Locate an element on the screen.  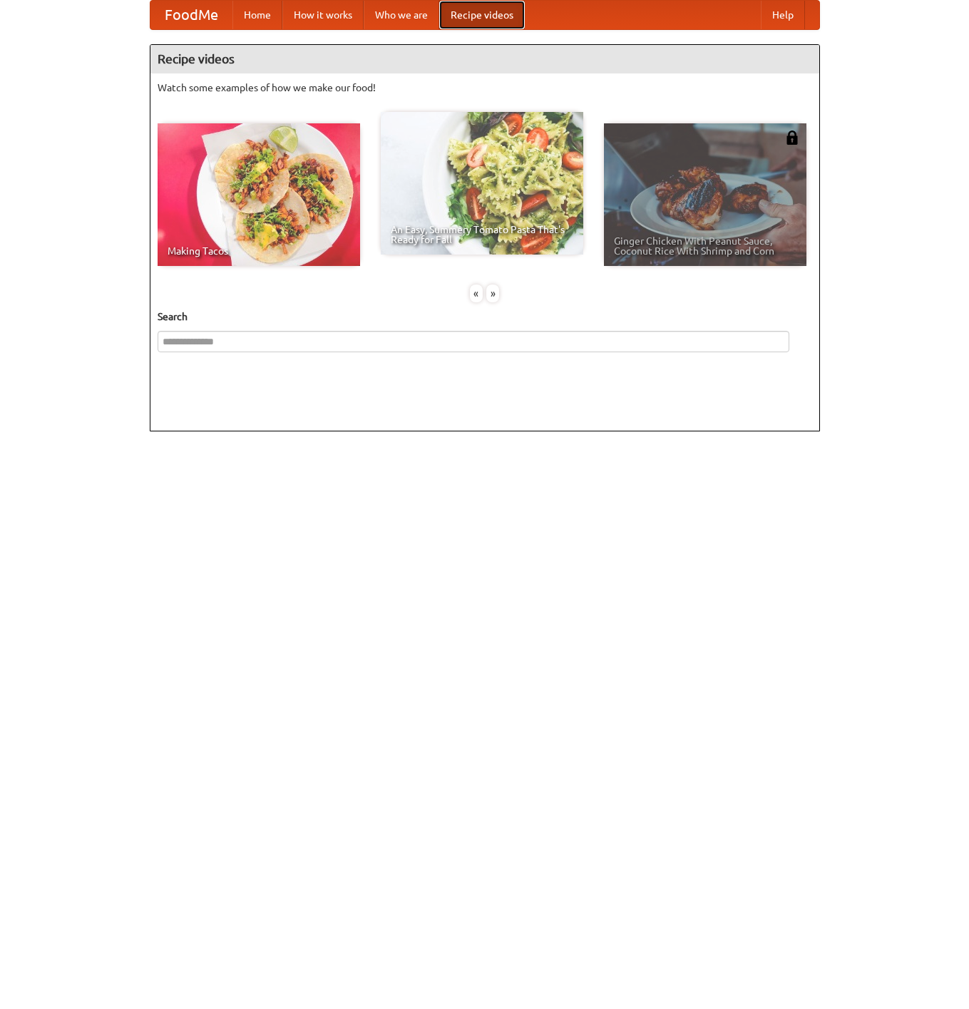
a: How it works is located at coordinates (323, 15).